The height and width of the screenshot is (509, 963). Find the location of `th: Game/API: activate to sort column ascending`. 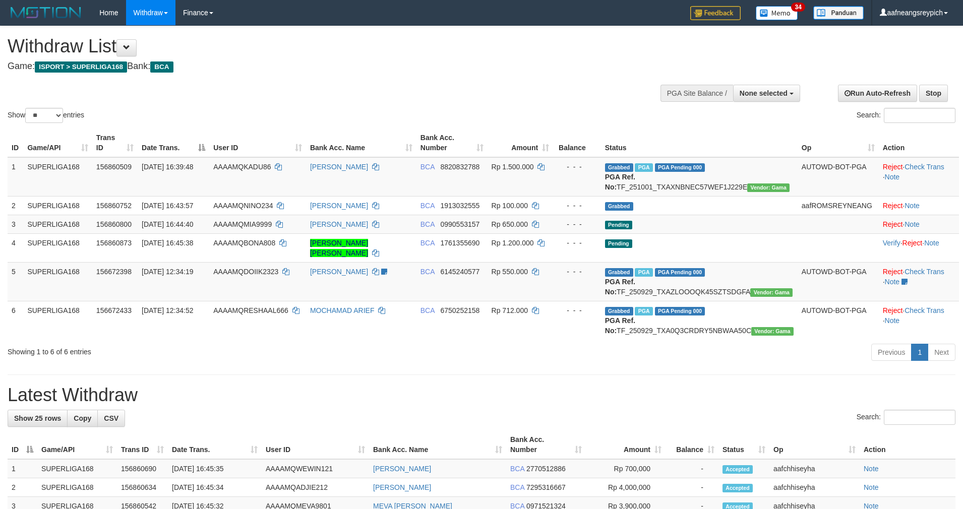

th: Game/API: activate to sort column ascending is located at coordinates (77, 445).